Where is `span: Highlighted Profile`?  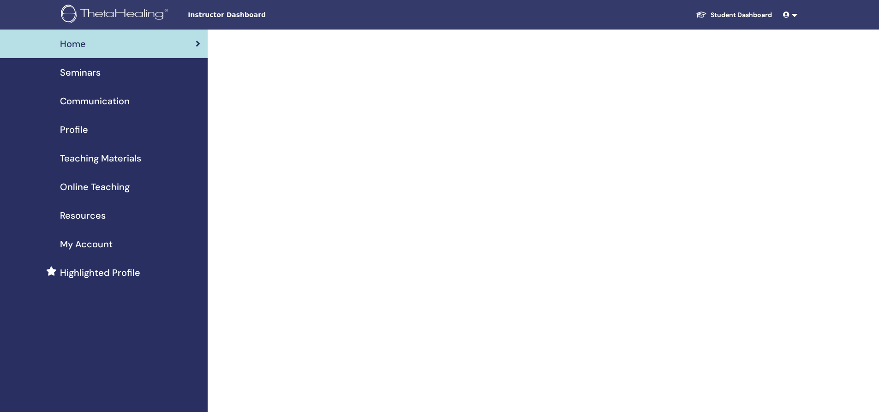
span: Highlighted Profile is located at coordinates (100, 273).